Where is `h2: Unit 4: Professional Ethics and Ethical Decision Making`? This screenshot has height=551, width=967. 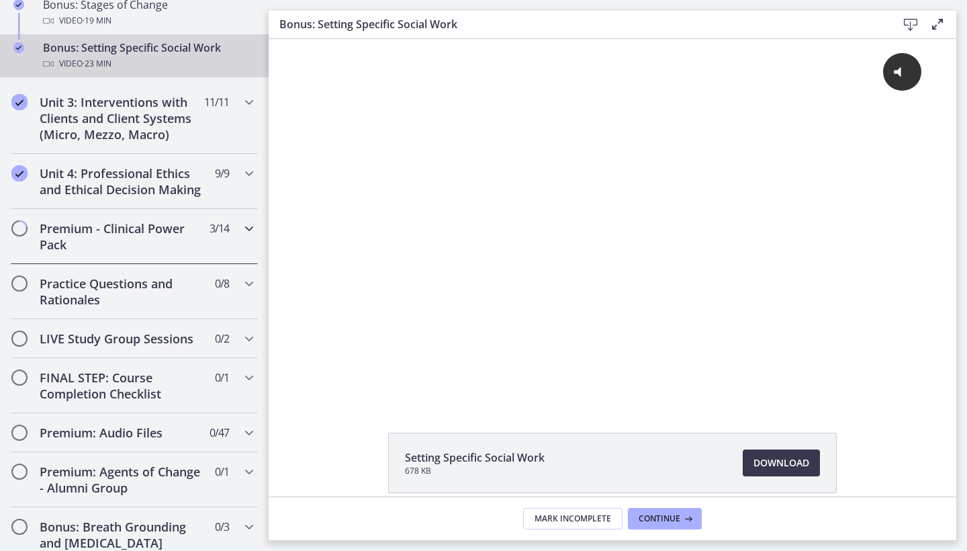
h2: Unit 4: Professional Ethics and Ethical Decision Making is located at coordinates (122, 181).